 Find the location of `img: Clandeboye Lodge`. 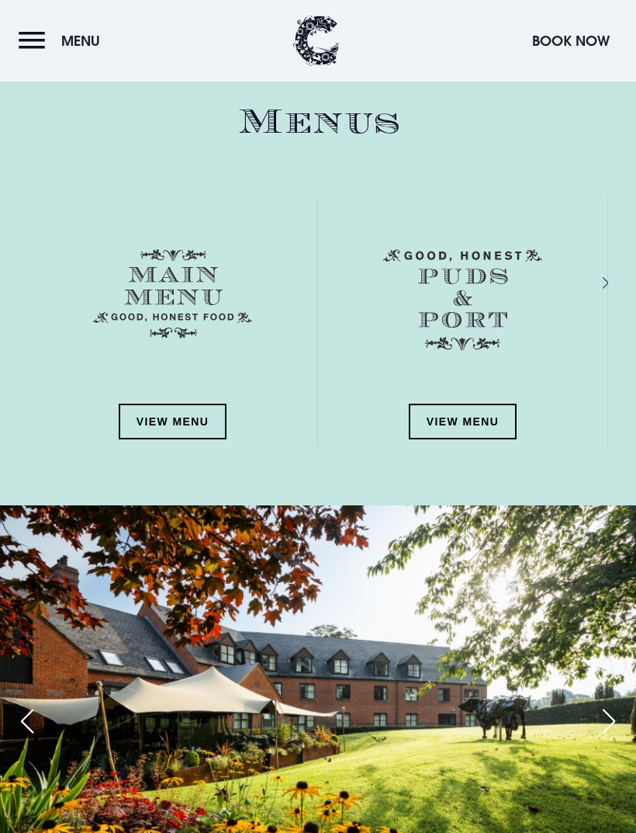

img: Clandeboye Lodge is located at coordinates (317, 40).